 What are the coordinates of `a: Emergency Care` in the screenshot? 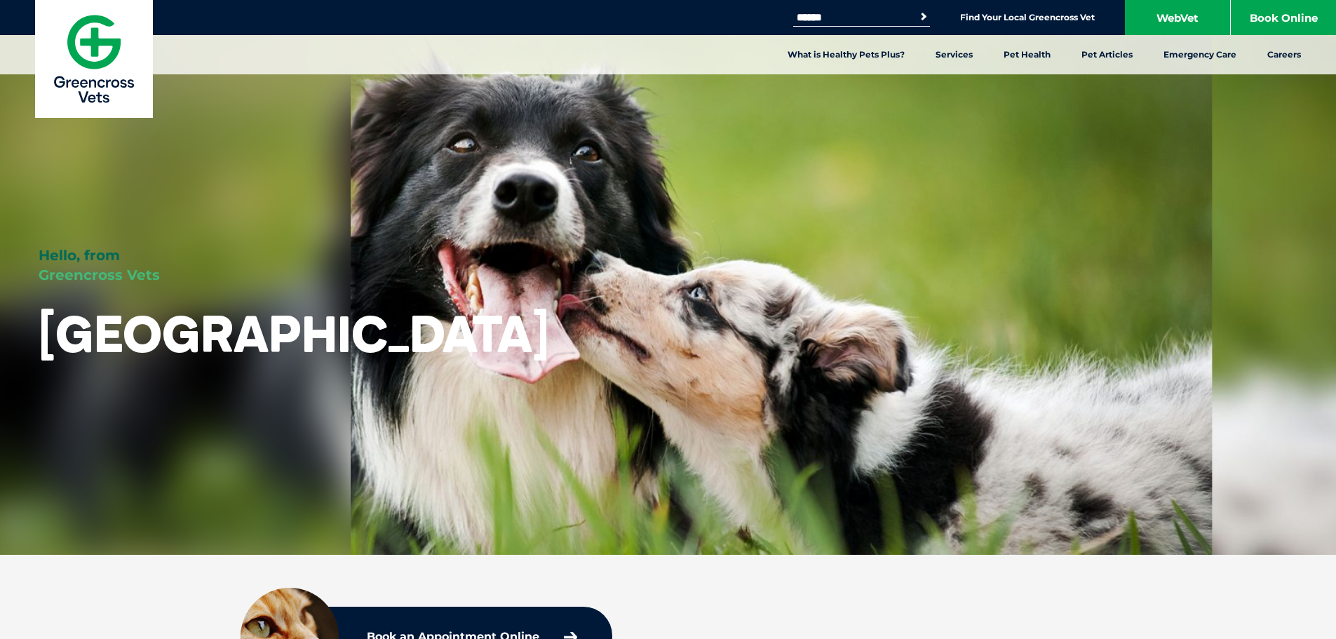 It's located at (1200, 55).